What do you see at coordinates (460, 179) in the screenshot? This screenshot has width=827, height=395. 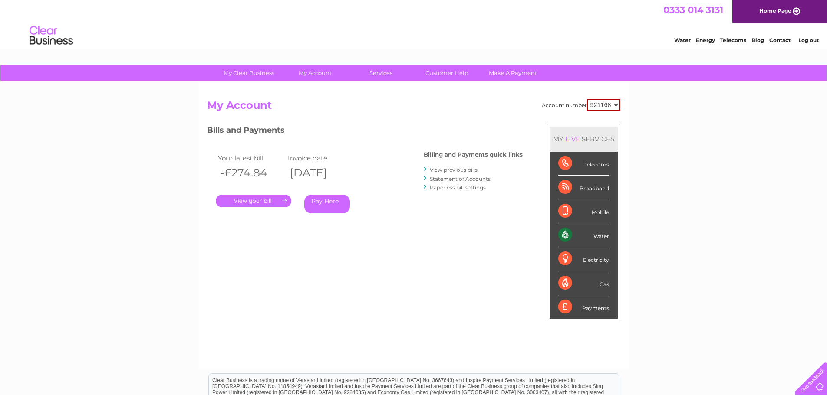 I see `a: Statement of Accounts` at bounding box center [460, 179].